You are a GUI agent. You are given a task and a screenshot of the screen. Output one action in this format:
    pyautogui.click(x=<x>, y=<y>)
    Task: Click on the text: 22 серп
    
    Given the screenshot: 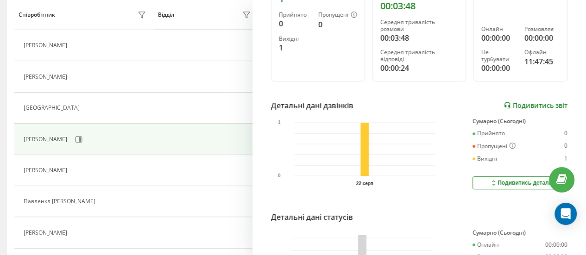 What is the action you would take?
    pyautogui.click(x=365, y=184)
    